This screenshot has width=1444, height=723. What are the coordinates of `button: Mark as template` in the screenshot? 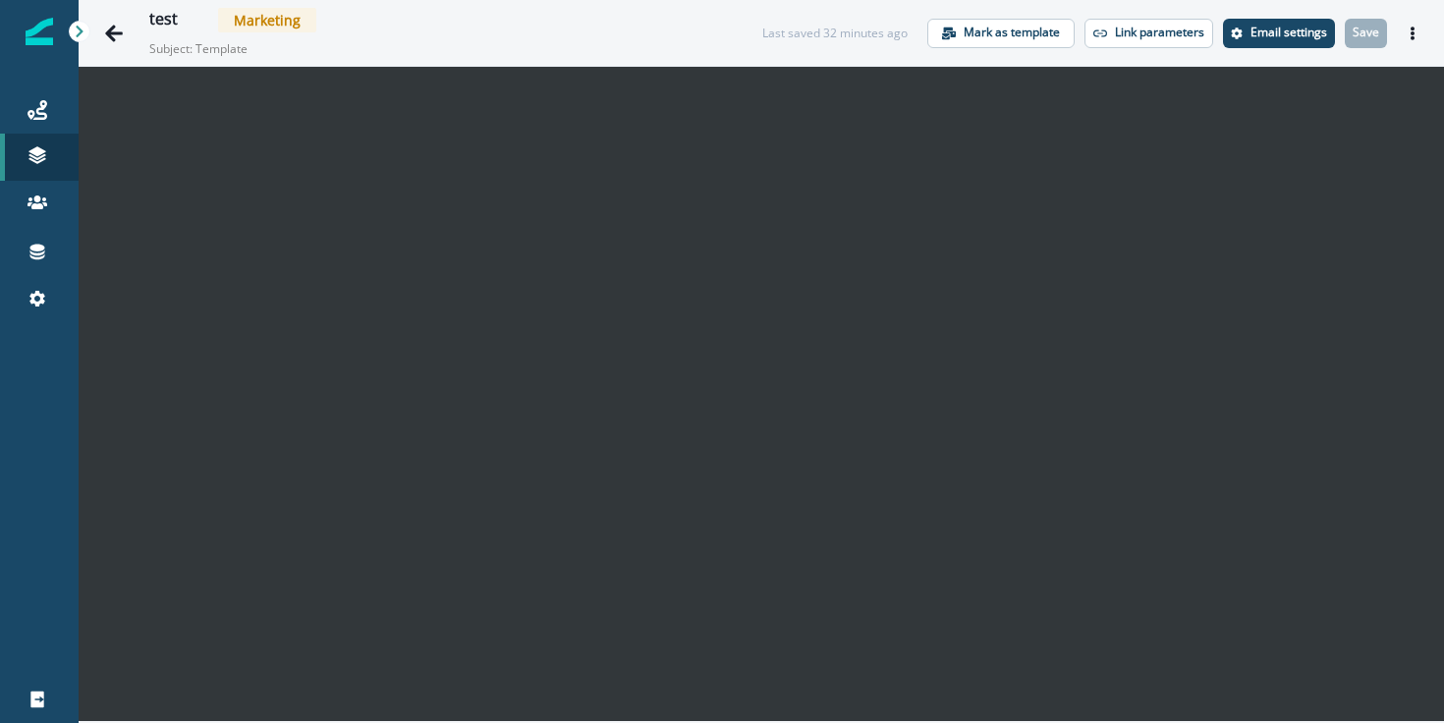 It's located at (1001, 33).